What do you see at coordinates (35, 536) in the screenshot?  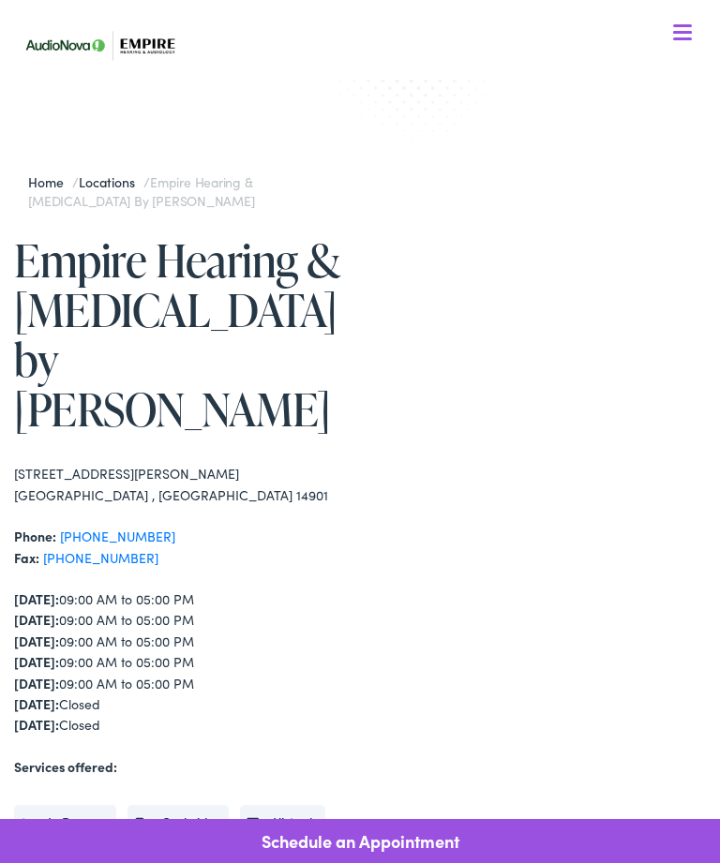 I see `strong: Phone:` at bounding box center [35, 536].